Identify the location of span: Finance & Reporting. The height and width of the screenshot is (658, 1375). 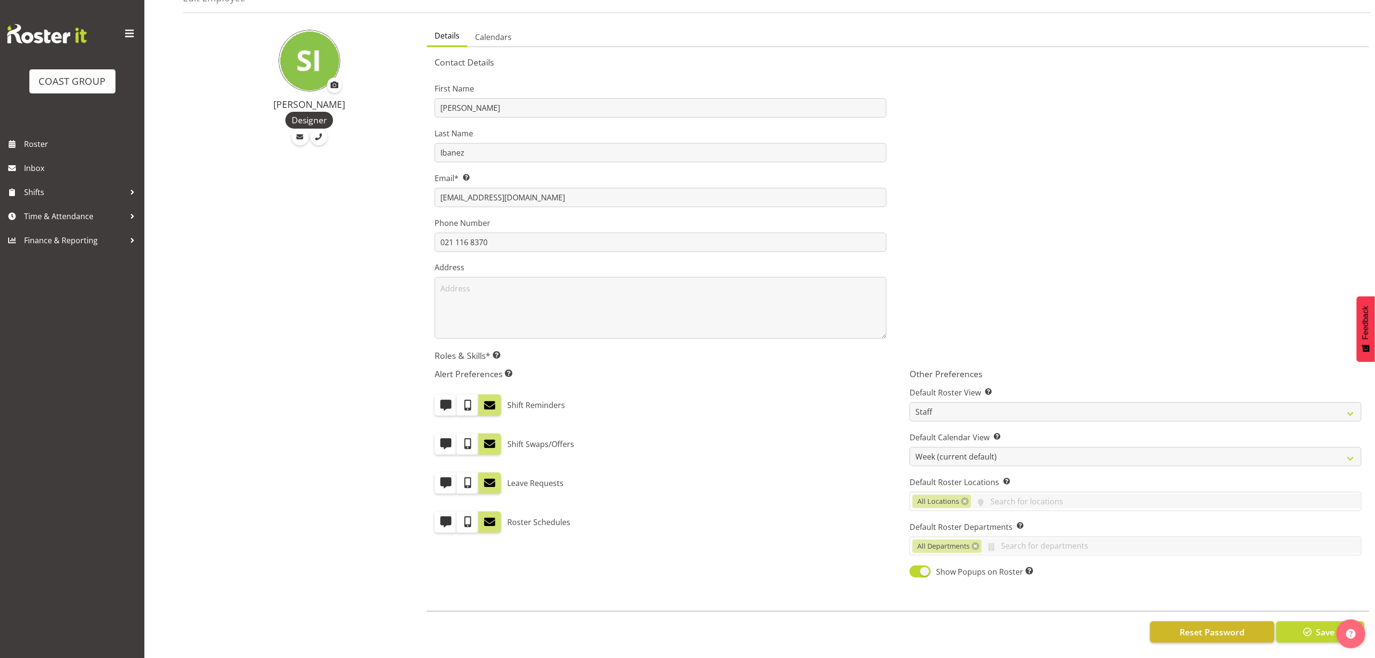
(75, 240).